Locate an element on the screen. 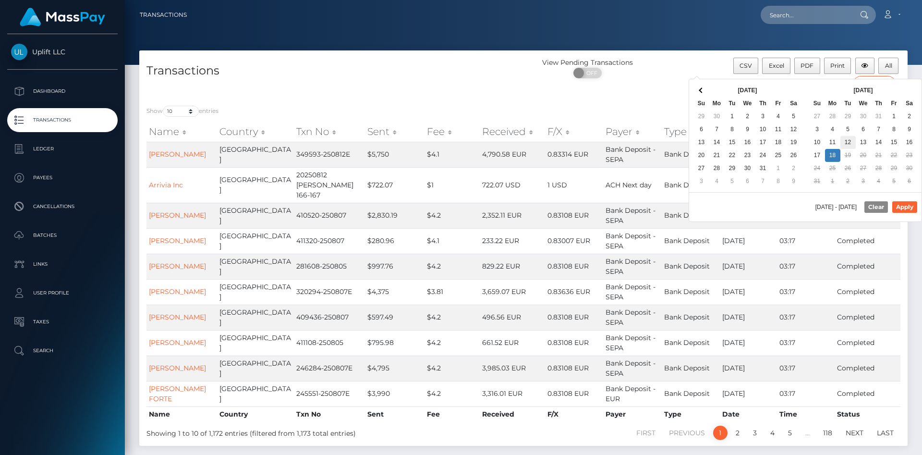 This screenshot has height=455, width=922. td: 661.52 EUR is located at coordinates (512, 342).